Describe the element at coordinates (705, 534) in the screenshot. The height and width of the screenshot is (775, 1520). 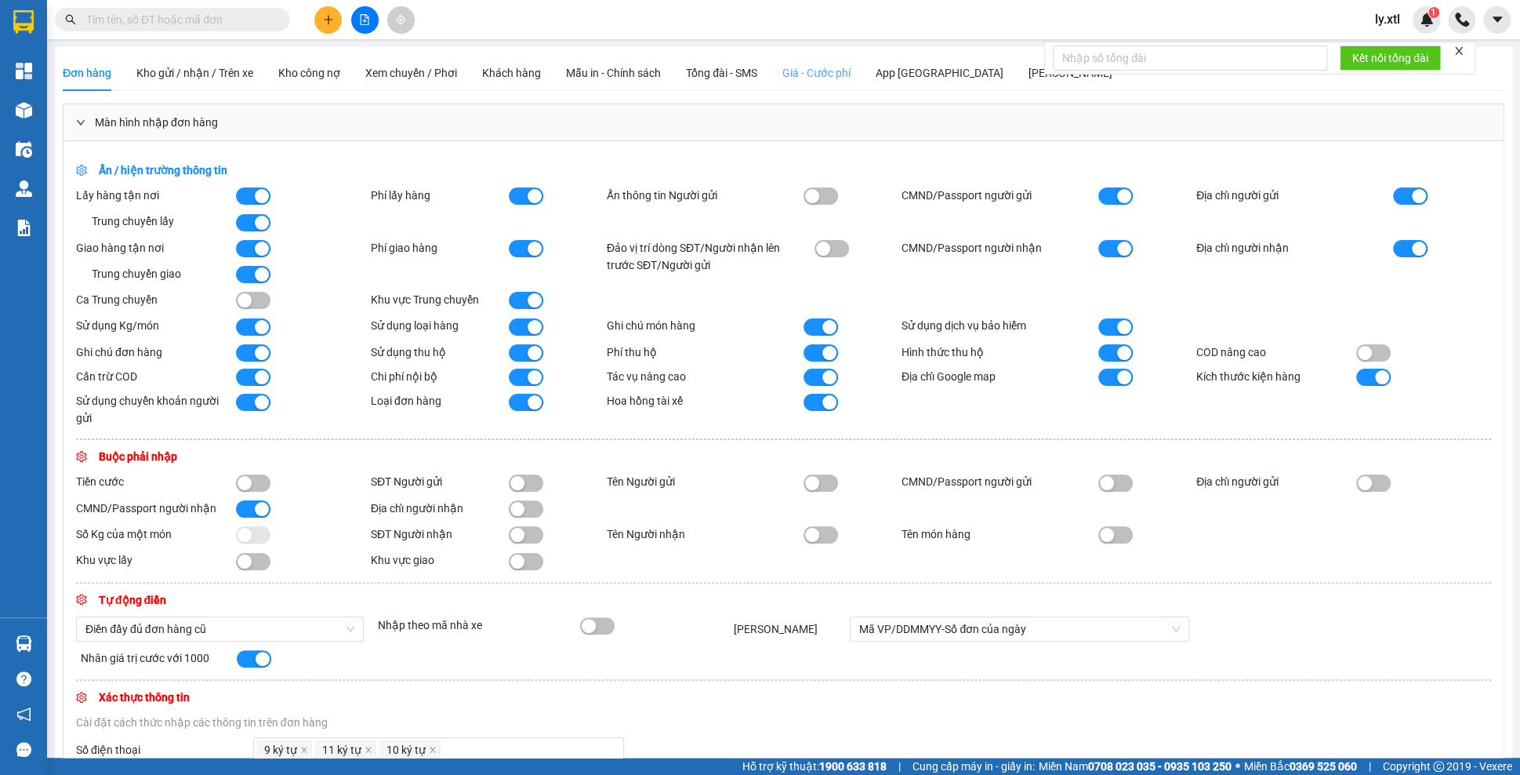
I see `div: Tên Người nhận` at that location.